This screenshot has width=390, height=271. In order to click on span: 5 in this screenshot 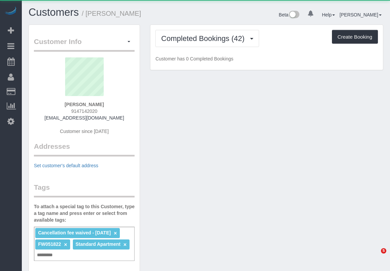, I will do `click(384, 251)`.